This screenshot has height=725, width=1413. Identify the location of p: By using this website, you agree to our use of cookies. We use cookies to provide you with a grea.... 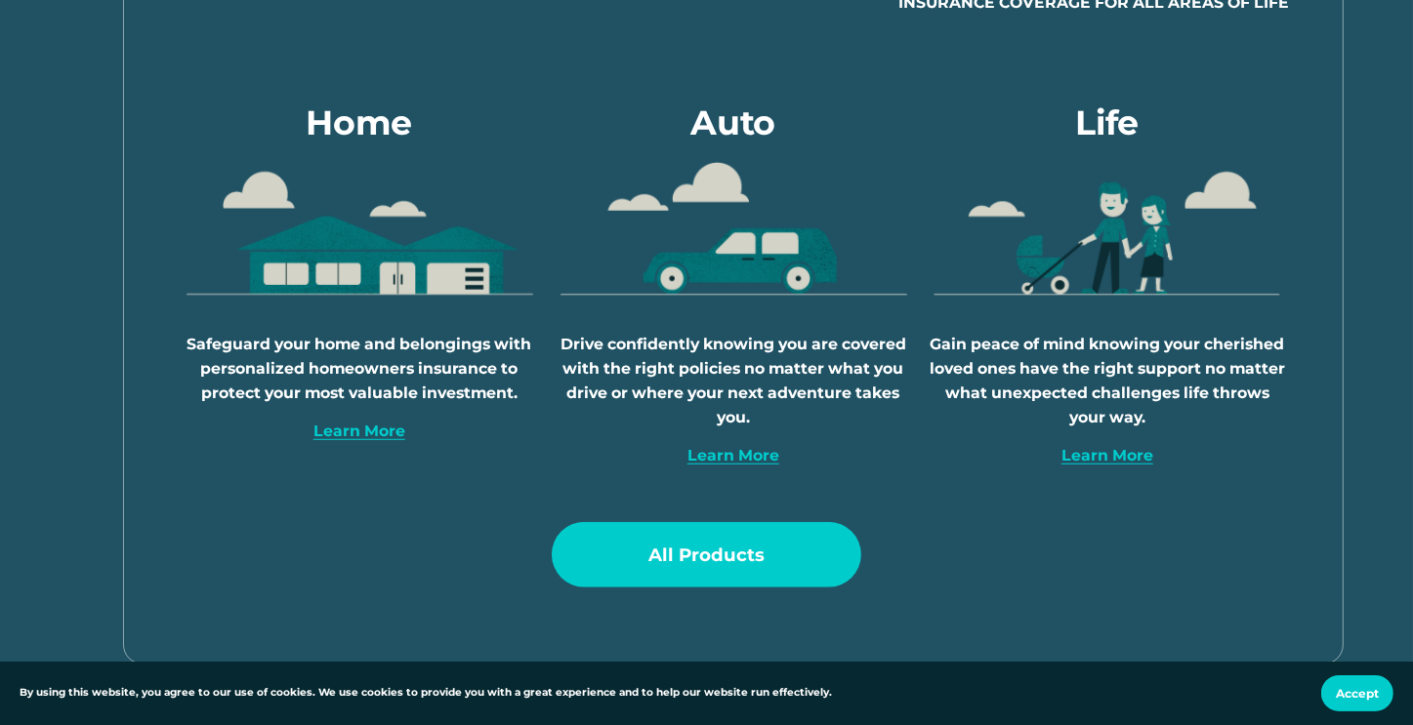
(426, 693).